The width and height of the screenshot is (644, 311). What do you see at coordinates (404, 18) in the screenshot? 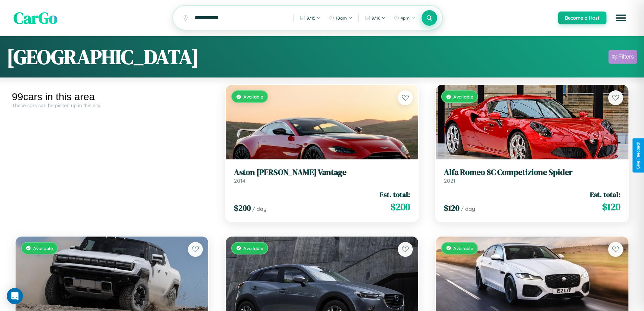
I see `button: 4pm` at bounding box center [404, 18].